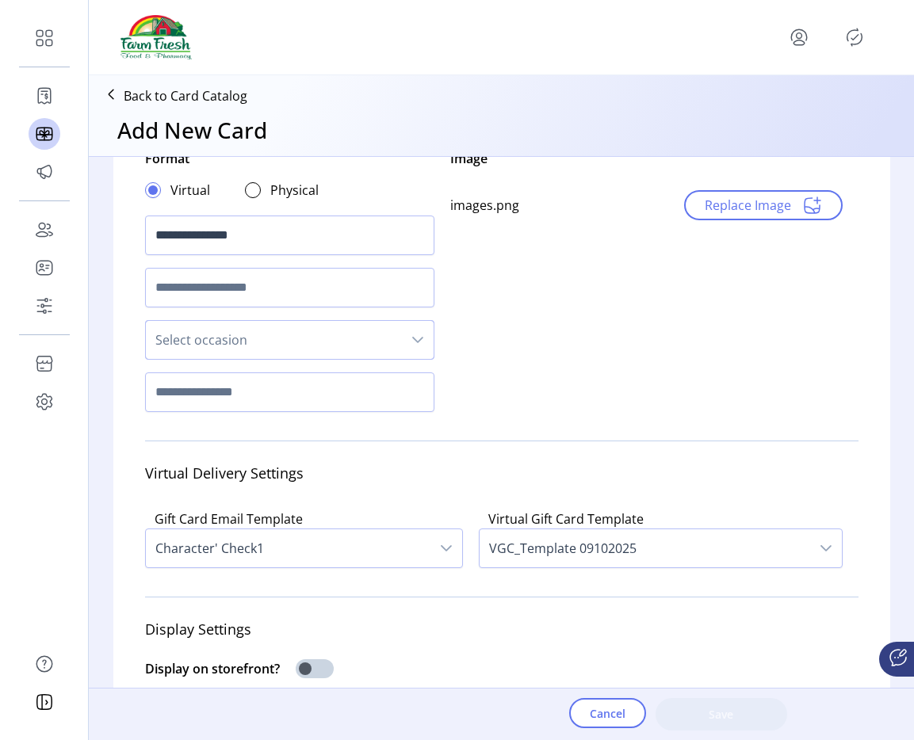 The height and width of the screenshot is (740, 914). What do you see at coordinates (294, 190) in the screenshot?
I see `label: Physical` at bounding box center [294, 190].